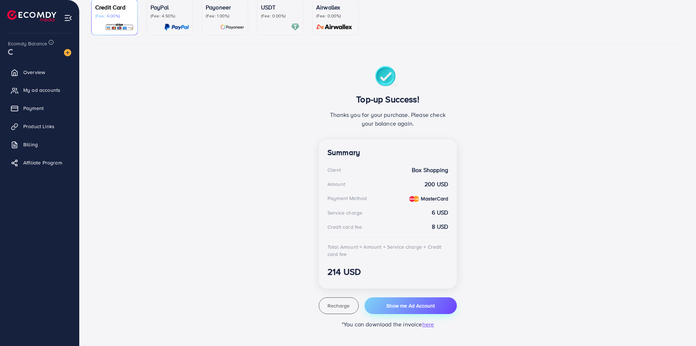  Describe the element at coordinates (345, 213) in the screenshot. I see `div: Service charge` at that location.